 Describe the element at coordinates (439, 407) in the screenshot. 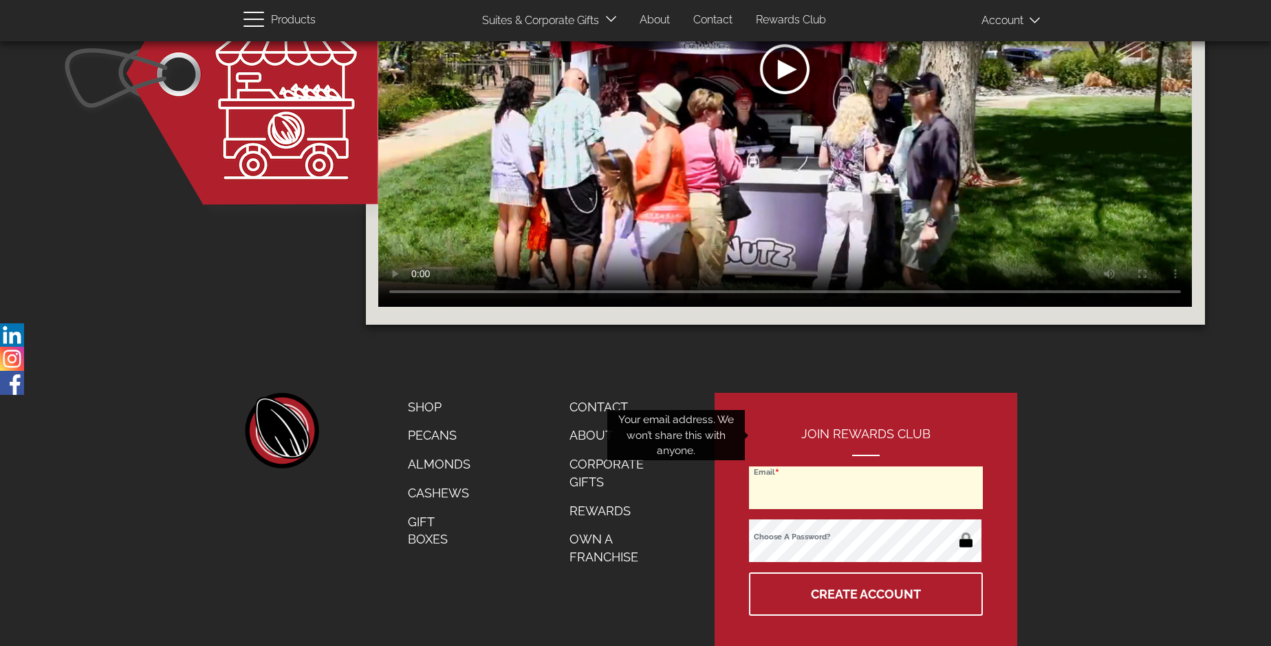

I see `a: Shop` at that location.